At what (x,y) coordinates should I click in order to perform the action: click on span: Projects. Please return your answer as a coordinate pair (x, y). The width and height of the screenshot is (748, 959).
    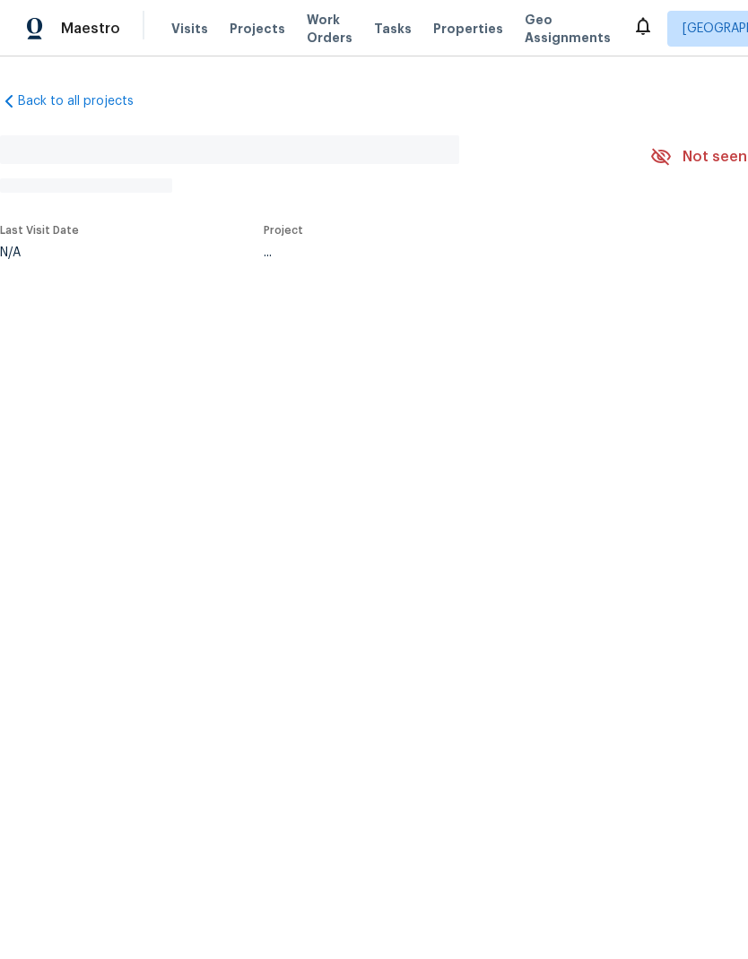
    Looking at the image, I should click on (257, 29).